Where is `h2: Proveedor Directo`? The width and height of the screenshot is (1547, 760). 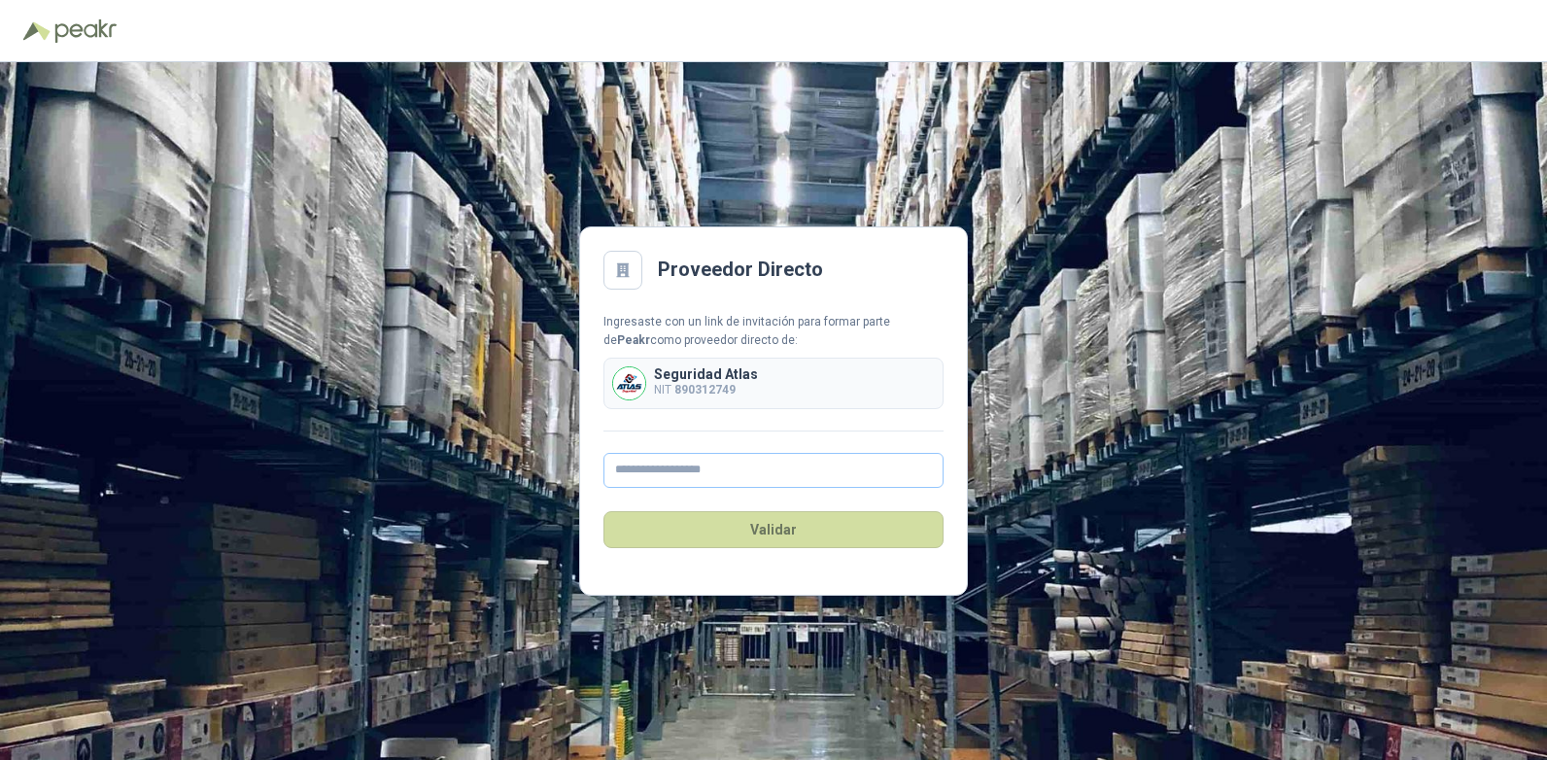 h2: Proveedor Directo is located at coordinates (740, 269).